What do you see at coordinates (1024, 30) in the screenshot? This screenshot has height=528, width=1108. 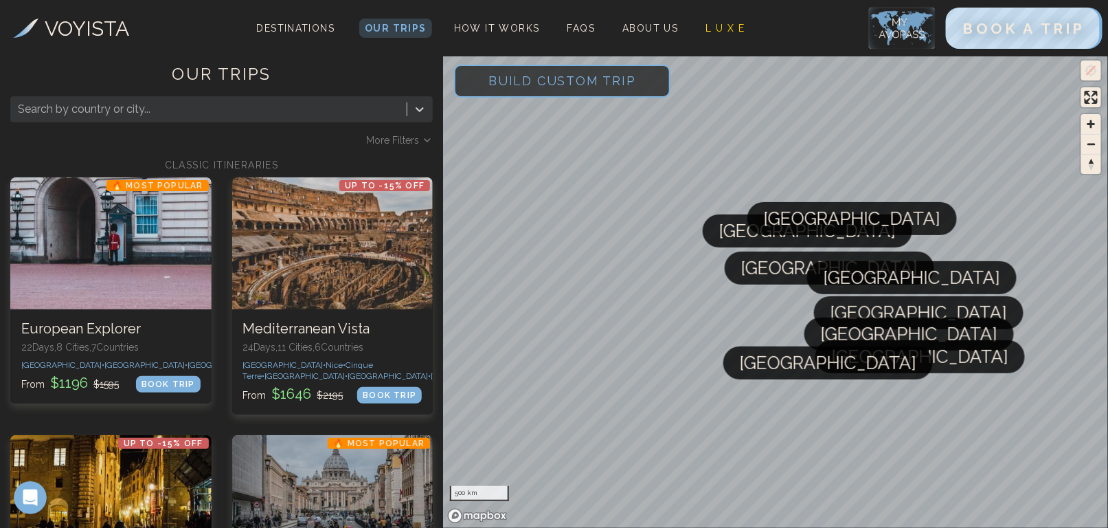 I see `a: BOOK A TRIP` at bounding box center [1024, 30].